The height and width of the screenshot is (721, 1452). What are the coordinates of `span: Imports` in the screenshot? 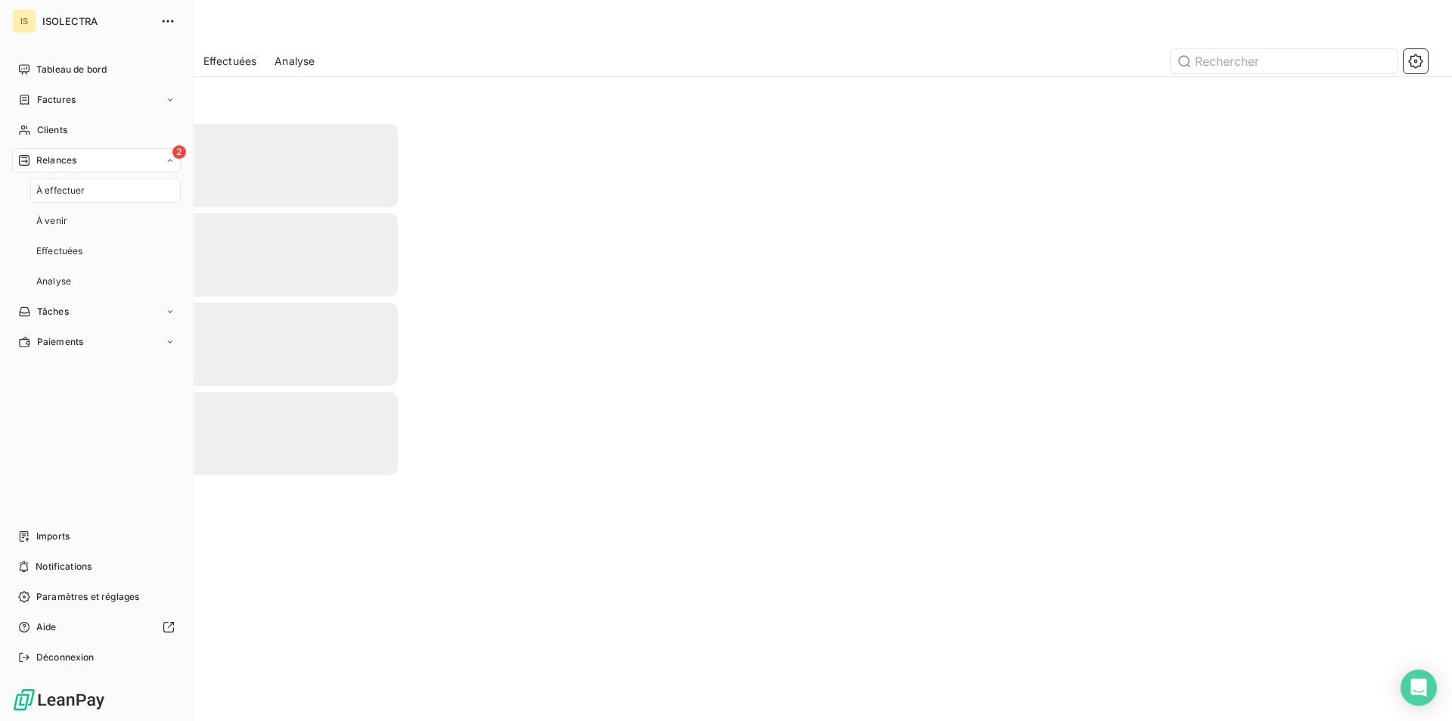 It's located at (53, 536).